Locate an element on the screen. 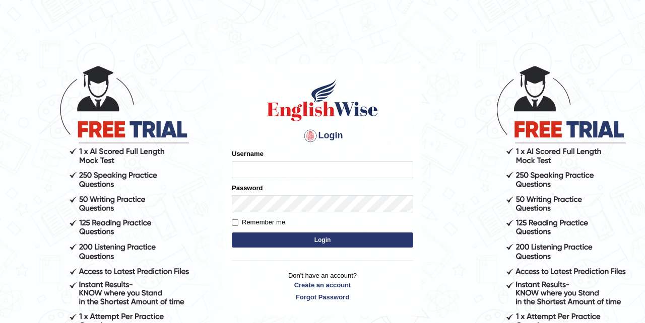  a: Forgot Password is located at coordinates (322, 297).